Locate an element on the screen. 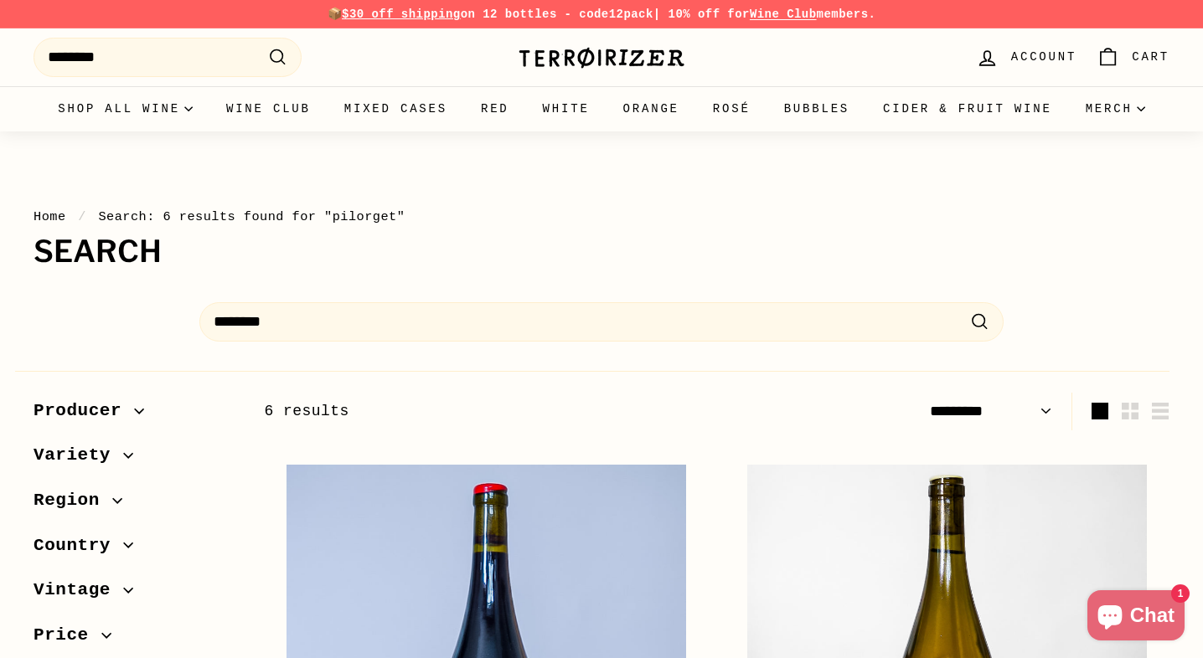 This screenshot has width=1203, height=658. a: Cart is located at coordinates (1132, 57).